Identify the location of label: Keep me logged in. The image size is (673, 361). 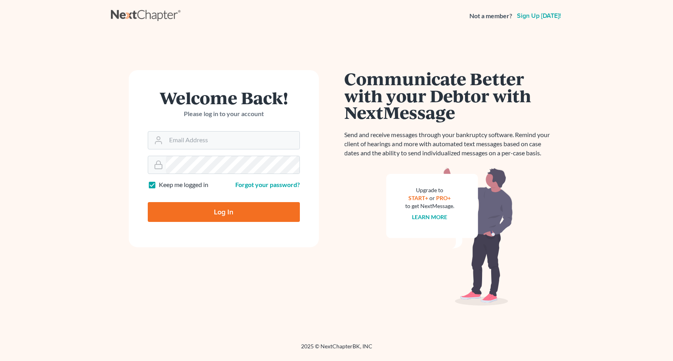
(183, 185).